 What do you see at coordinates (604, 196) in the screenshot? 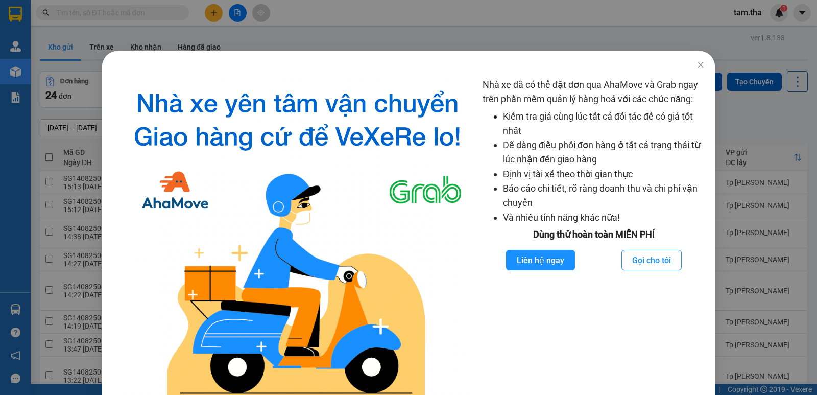
I see `li: Báo cáo chi tiết, rõ ràng doanh thu và chi phí vận chuyển` at bounding box center [604, 196].